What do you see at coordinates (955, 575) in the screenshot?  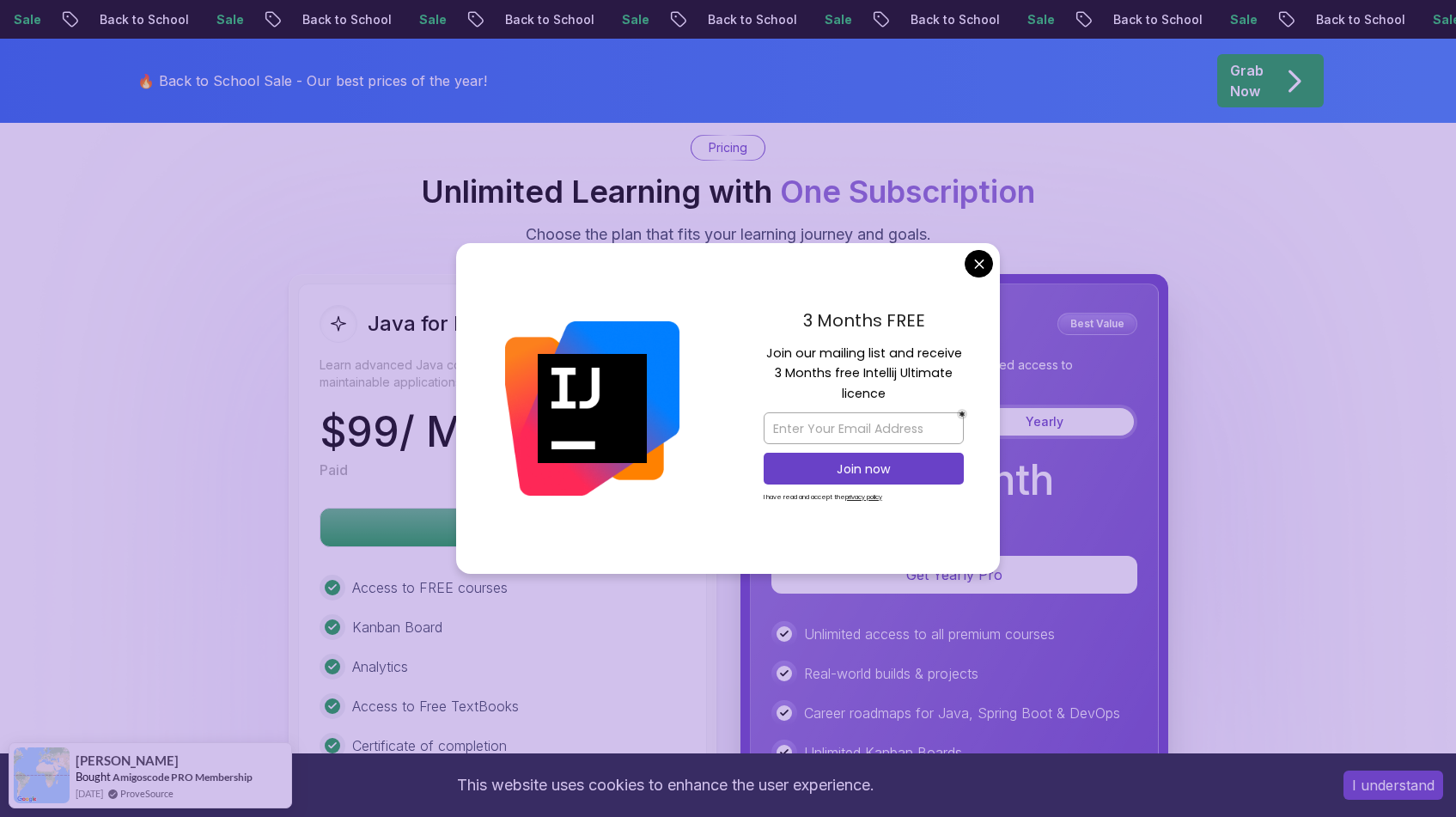 I see `button: Get Yearly Pro` at bounding box center [955, 575].